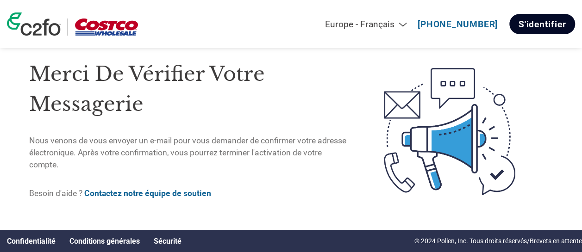  What do you see at coordinates (148, 193) in the screenshot?
I see `a: Contactez notre équipe de soutien` at bounding box center [148, 193].